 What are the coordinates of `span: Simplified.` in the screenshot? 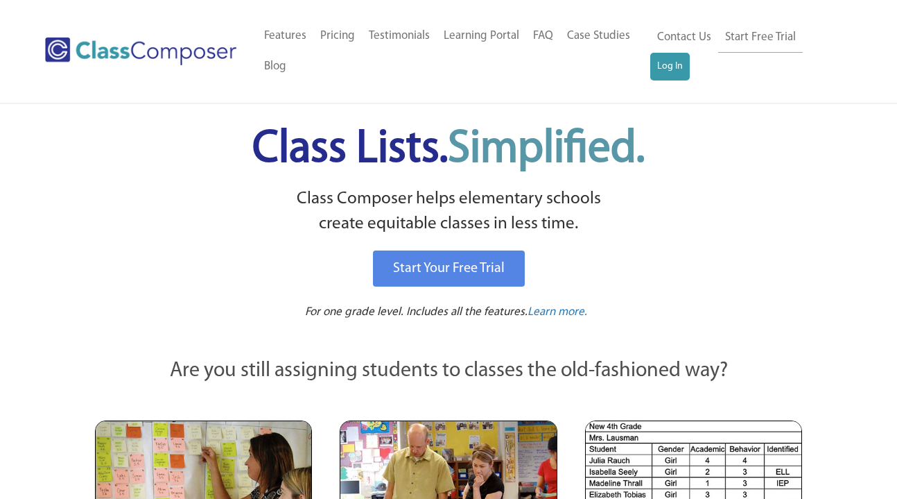 It's located at (547, 149).